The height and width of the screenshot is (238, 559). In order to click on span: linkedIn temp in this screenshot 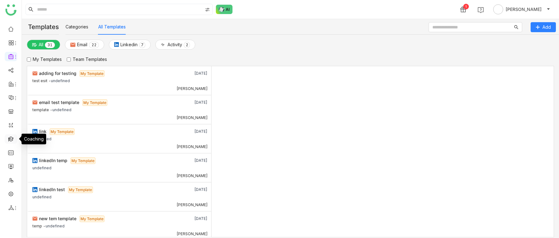, I will do `click(53, 160)`.